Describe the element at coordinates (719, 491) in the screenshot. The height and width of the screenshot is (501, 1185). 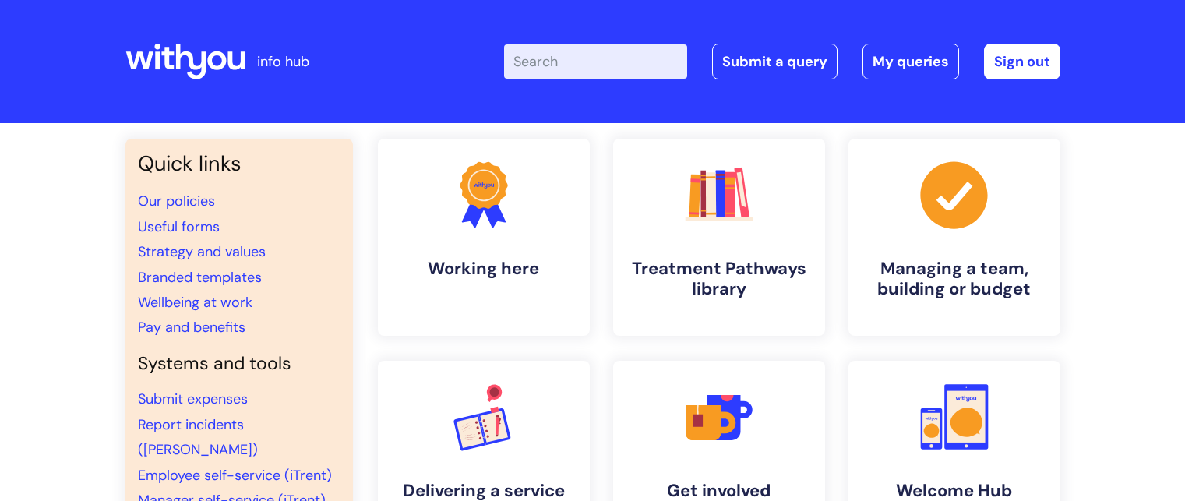
I see `h4: Get involved` at that location.